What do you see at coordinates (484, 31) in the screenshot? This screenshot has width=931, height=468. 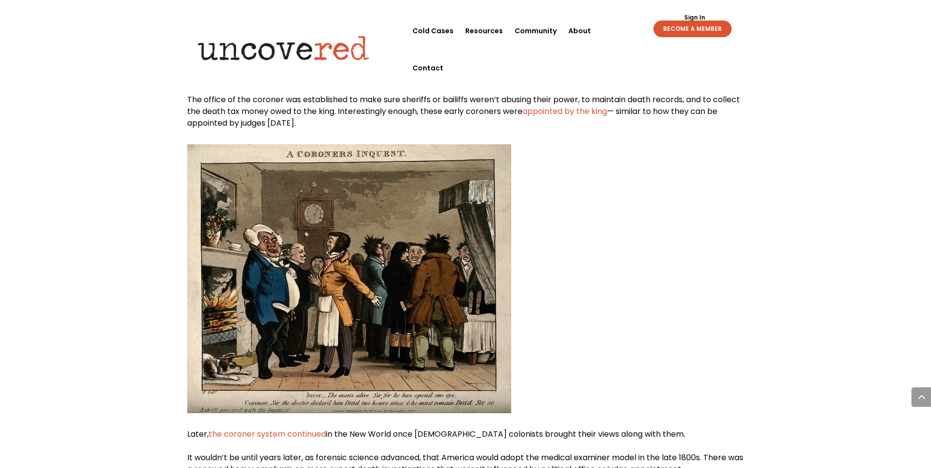 I see `a: Resources` at bounding box center [484, 31].